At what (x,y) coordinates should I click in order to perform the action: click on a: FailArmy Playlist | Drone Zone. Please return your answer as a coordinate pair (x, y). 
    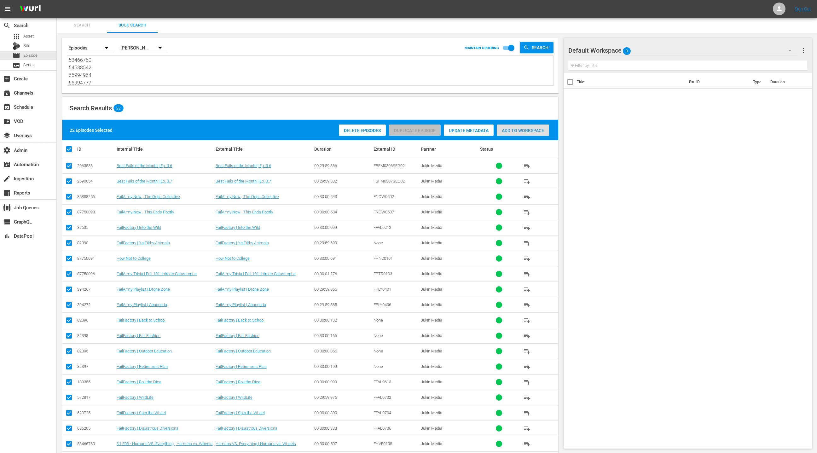
    Looking at the image, I should click on (143, 289).